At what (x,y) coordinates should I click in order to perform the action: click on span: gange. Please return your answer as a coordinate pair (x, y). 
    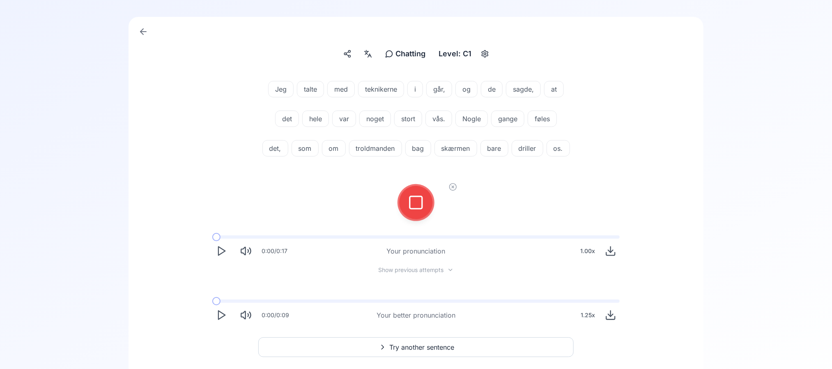
    Looking at the image, I should click on (507, 119).